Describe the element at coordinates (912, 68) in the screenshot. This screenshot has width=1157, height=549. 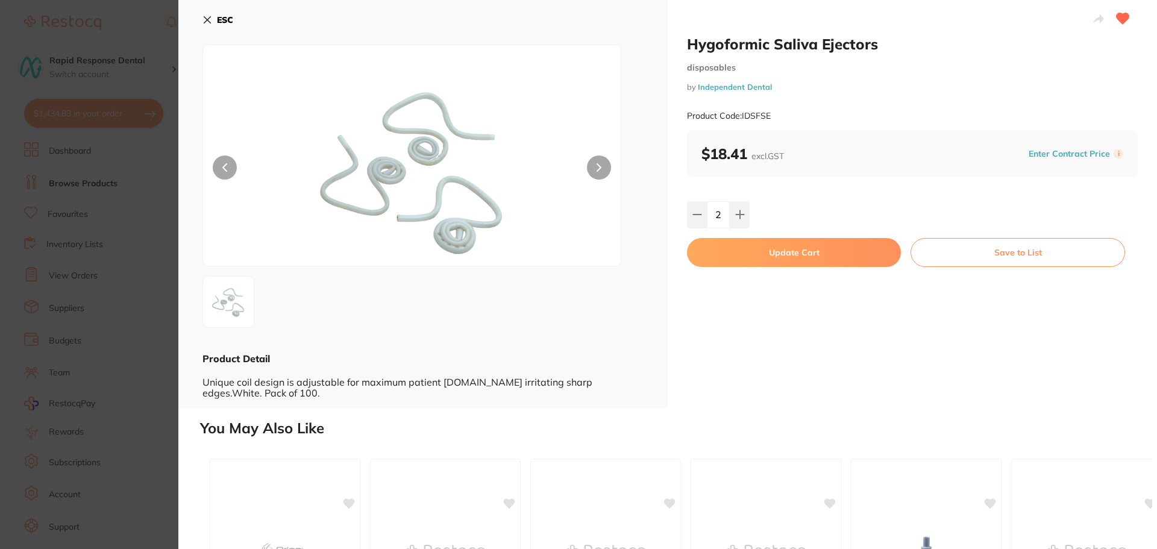
I see `small: disposables` at that location.